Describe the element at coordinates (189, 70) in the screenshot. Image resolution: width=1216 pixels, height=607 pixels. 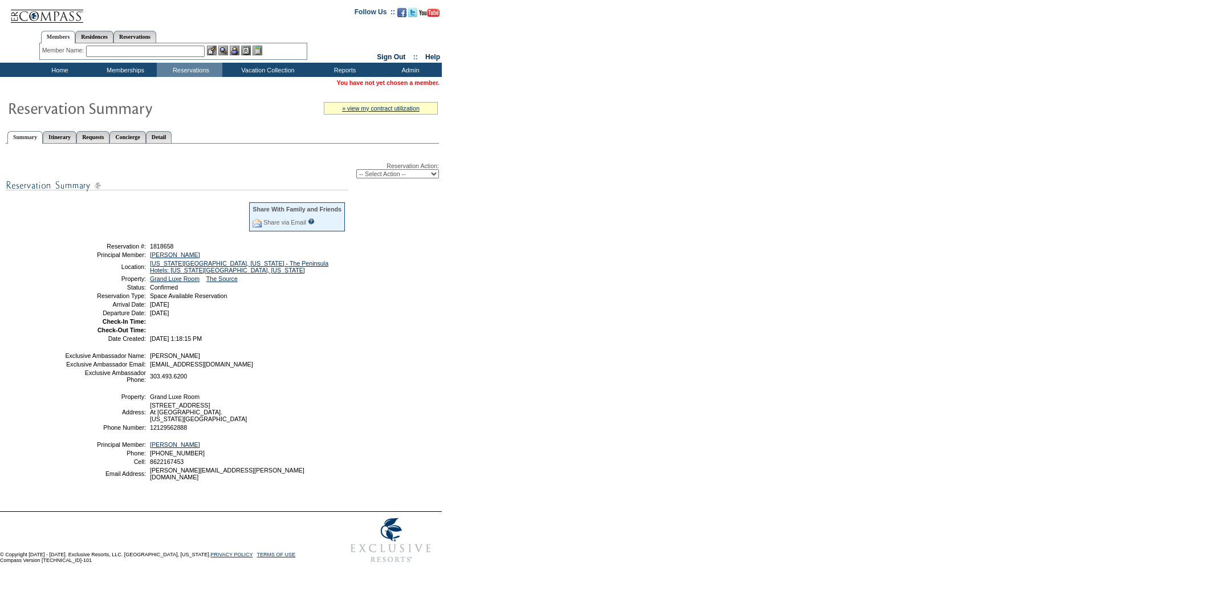
I see `td: Reservations` at that location.